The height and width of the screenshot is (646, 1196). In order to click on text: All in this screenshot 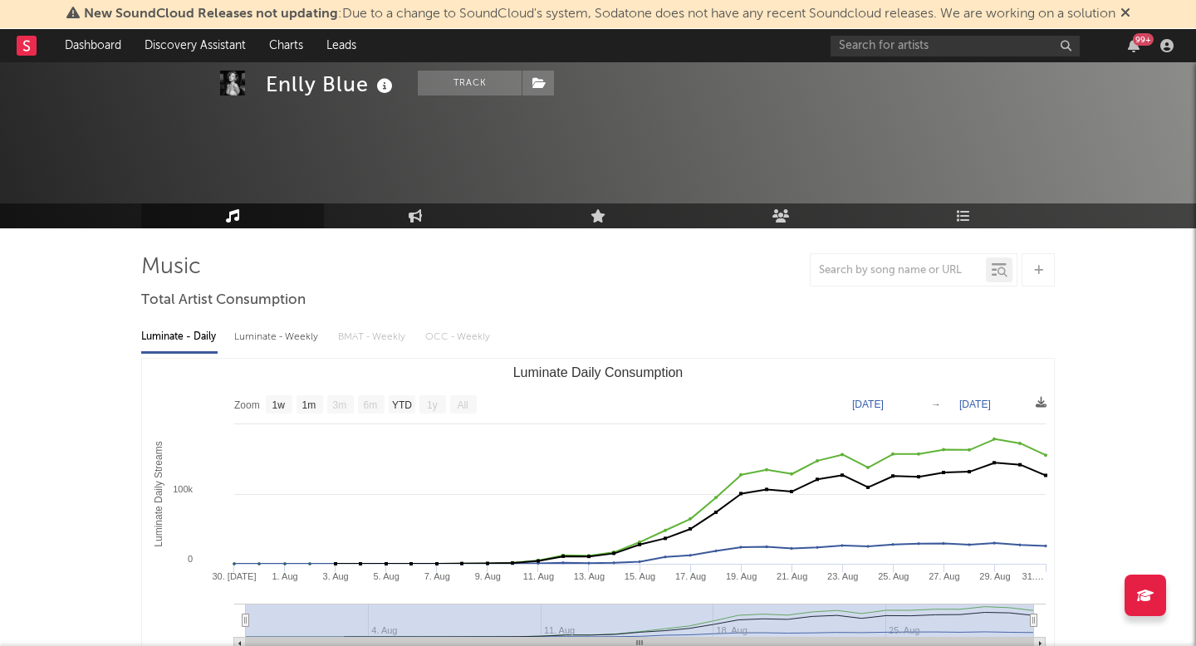, I will do `click(462, 405)`.